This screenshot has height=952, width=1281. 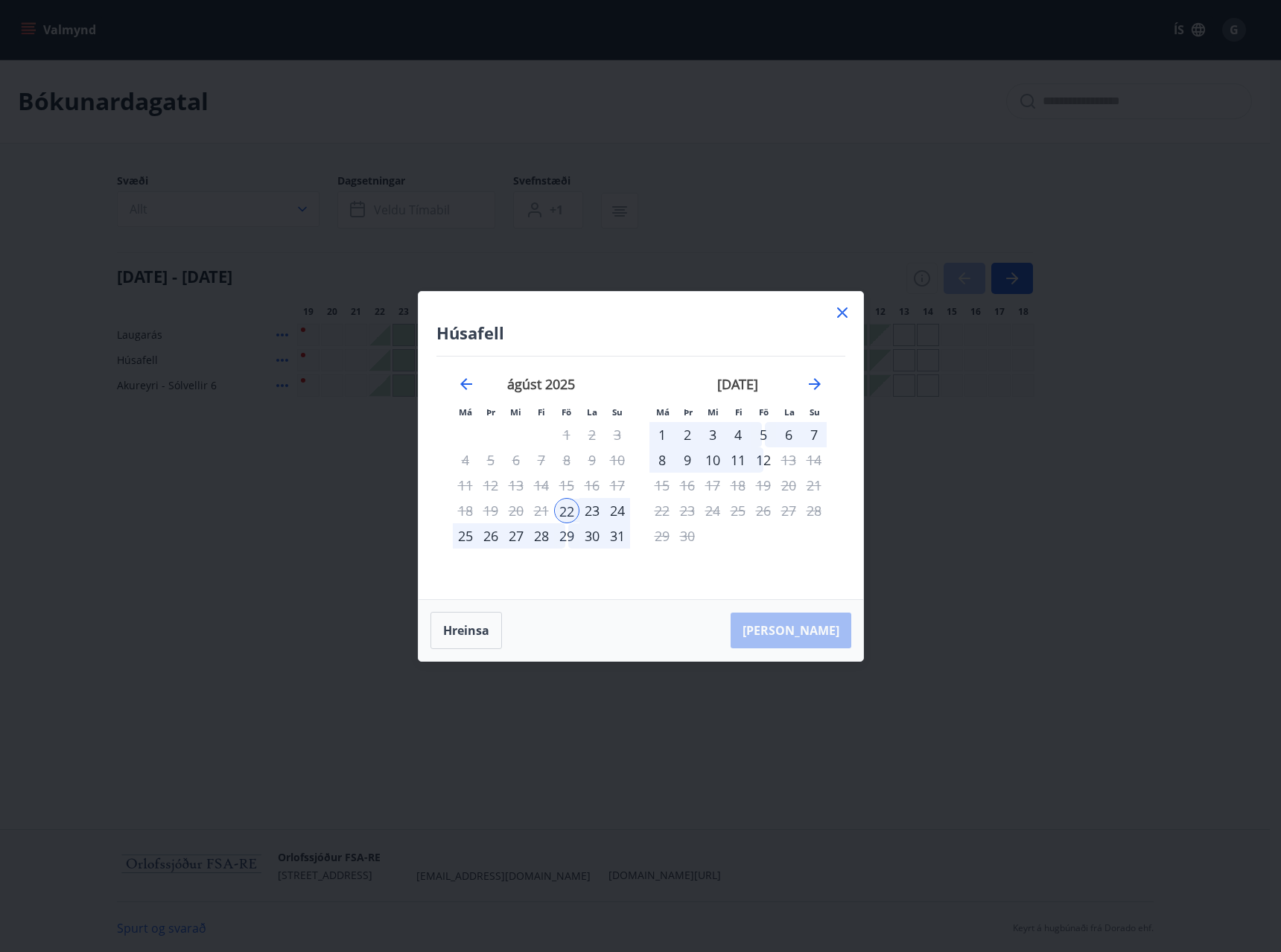 I want to click on td: Not available. laugardagur, 27. september 2025, so click(x=789, y=510).